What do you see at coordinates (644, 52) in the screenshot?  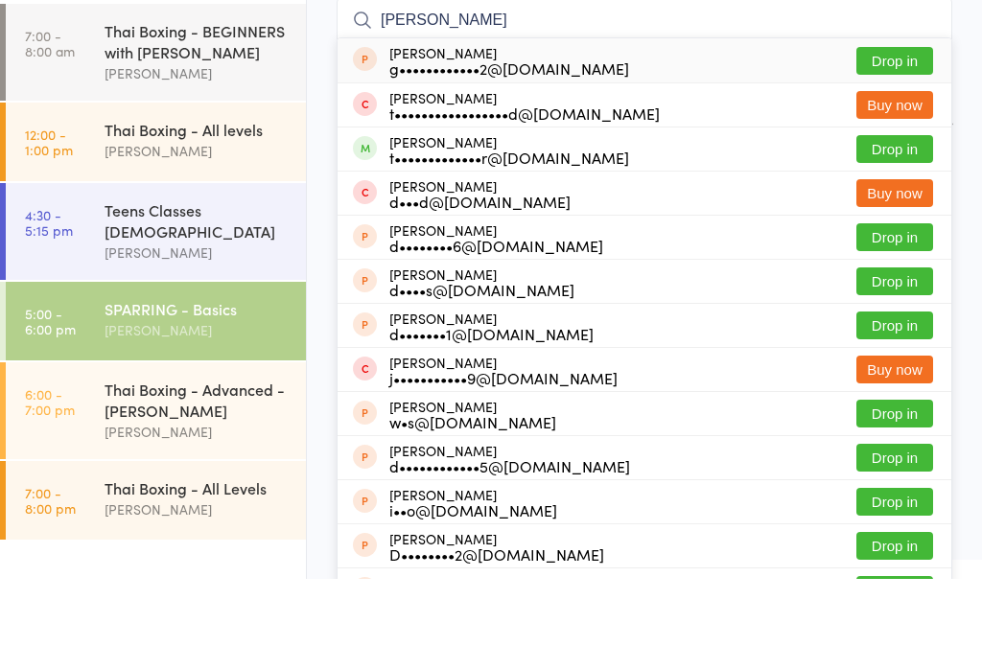 I see `span: Gym` at bounding box center [644, 52].